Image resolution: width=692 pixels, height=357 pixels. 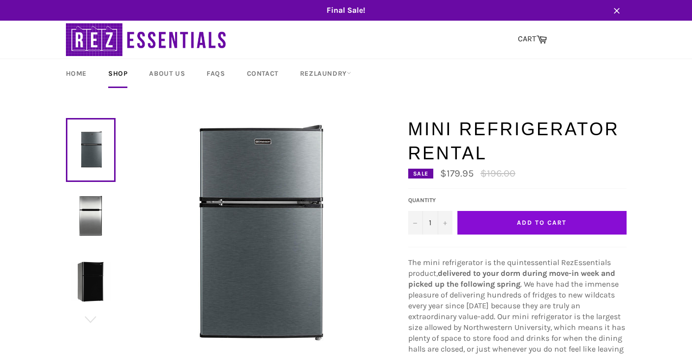 What do you see at coordinates (421, 174) in the screenshot?
I see `div: Sale` at bounding box center [421, 174].